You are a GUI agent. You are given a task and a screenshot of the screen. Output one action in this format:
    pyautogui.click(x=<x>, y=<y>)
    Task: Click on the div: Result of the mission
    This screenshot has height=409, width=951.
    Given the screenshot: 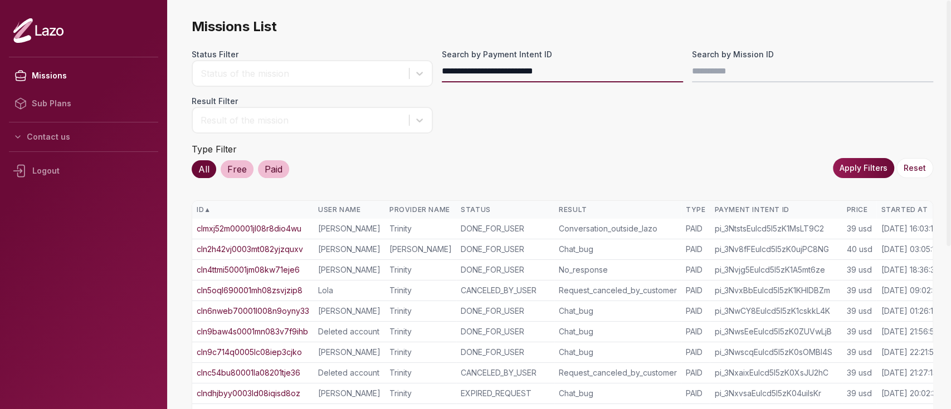 What is the action you would take?
    pyautogui.click(x=302, y=120)
    